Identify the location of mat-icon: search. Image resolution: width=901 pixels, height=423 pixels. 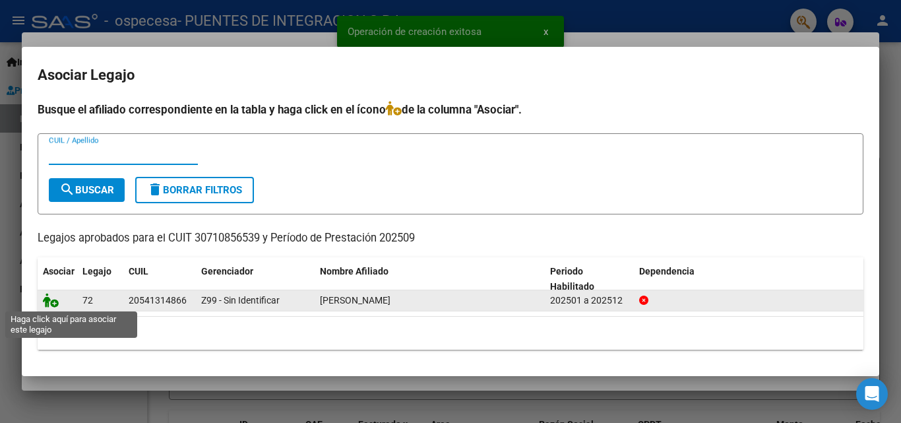
(67, 189).